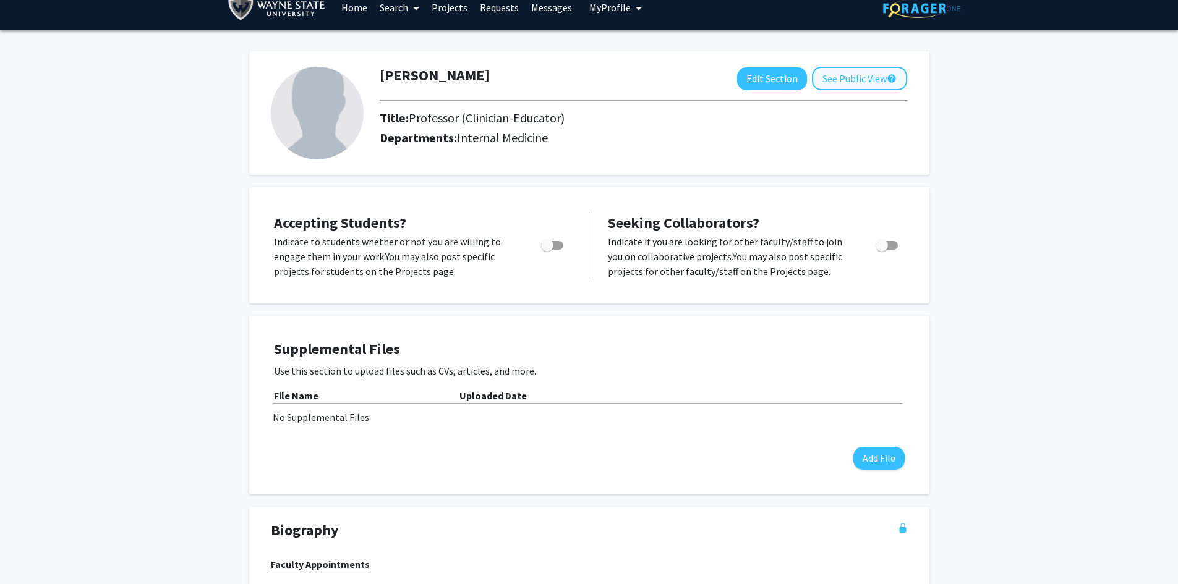 Image resolution: width=1178 pixels, height=584 pixels. What do you see at coordinates (305, 530) in the screenshot?
I see `span: Biography` at bounding box center [305, 530].